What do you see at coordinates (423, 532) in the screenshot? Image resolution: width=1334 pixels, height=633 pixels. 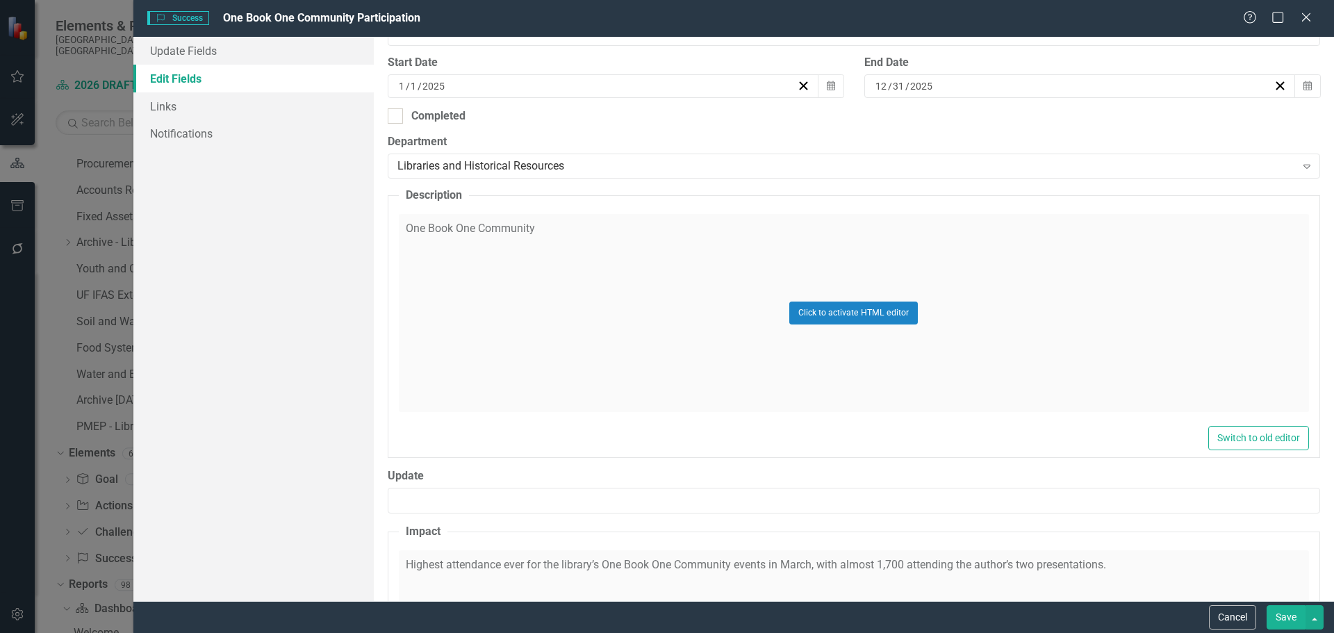 I see `legend: Impact` at bounding box center [423, 532].